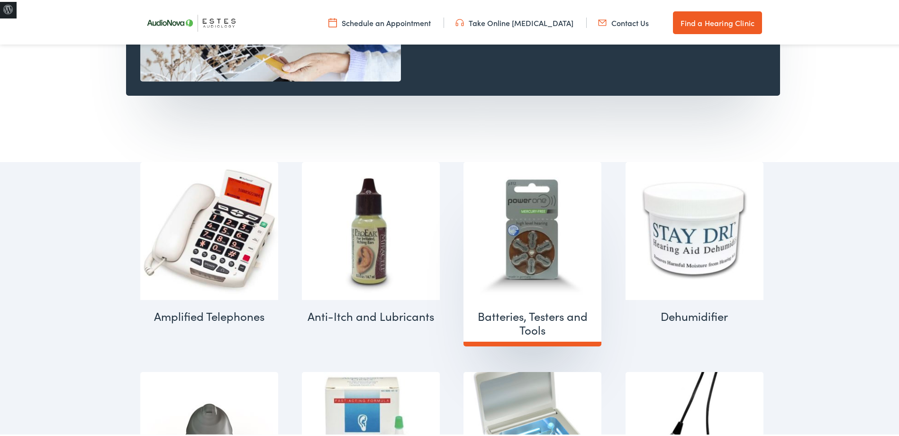 This screenshot has width=899, height=436. What do you see at coordinates (532, 252) in the screenshot?
I see `a: Visit product category Batteries, Testers and Tools` at bounding box center [532, 252].